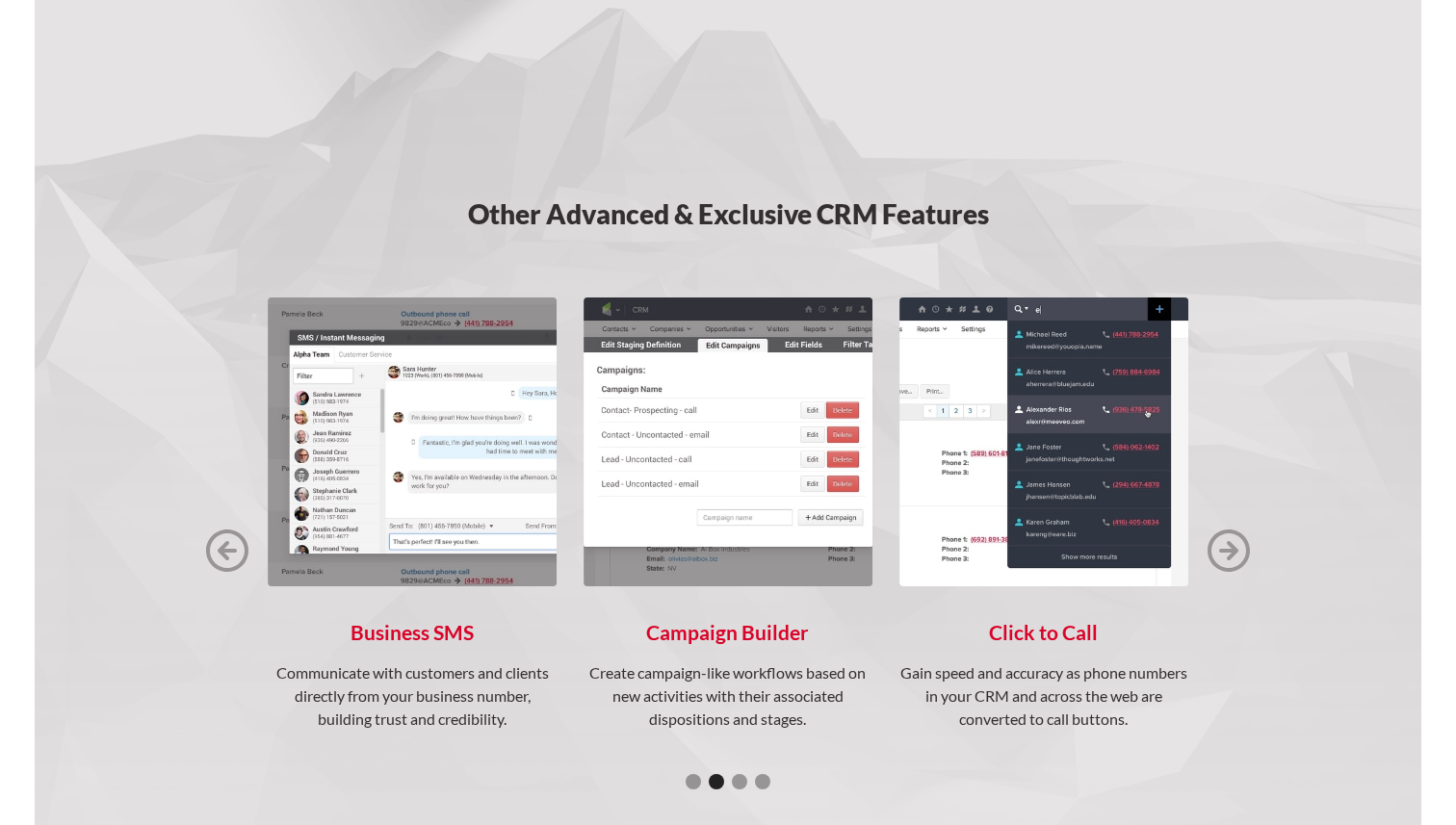 This screenshot has height=825, width=1456. What do you see at coordinates (1044, 442) in the screenshot?
I see `img: Click to Call` at bounding box center [1044, 442].